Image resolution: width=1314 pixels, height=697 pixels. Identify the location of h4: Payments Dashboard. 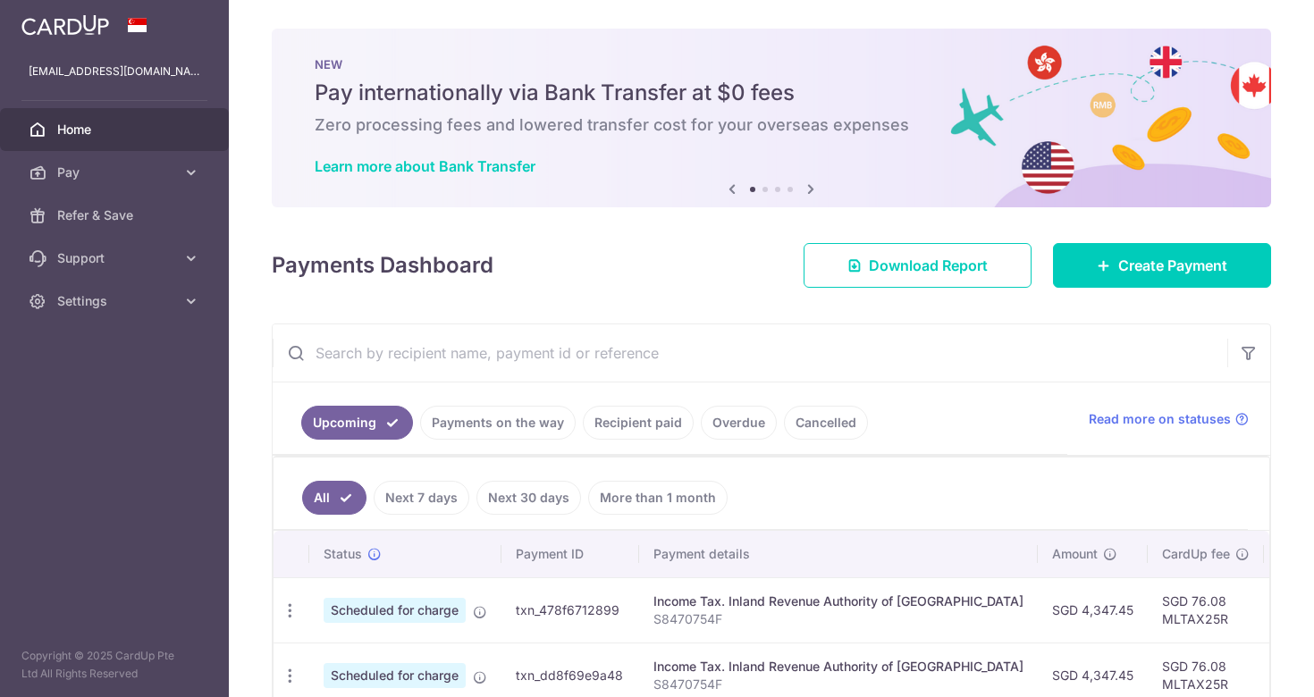
(383, 266).